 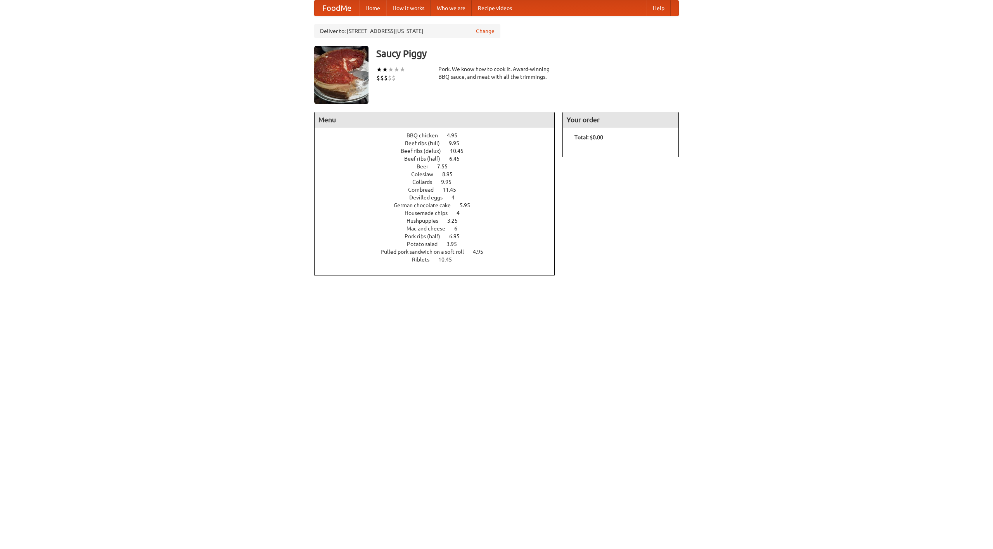 I want to click on span: Collards, so click(x=426, y=182).